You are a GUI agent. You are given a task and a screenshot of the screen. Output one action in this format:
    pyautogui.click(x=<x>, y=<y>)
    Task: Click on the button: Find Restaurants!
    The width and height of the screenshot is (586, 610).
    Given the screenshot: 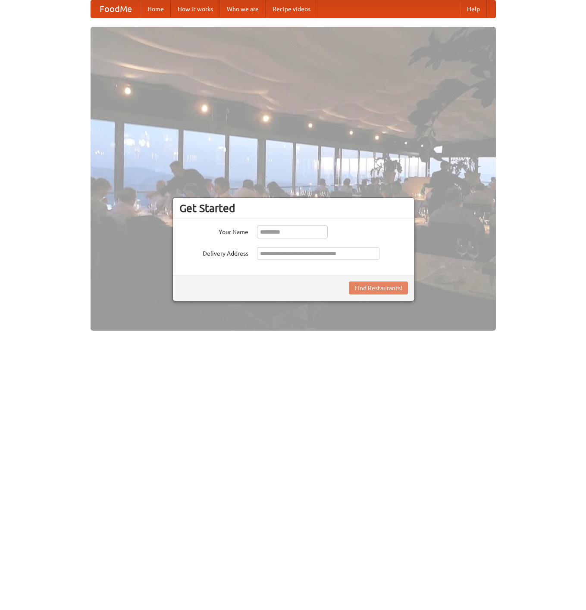 What is the action you would take?
    pyautogui.click(x=378, y=288)
    